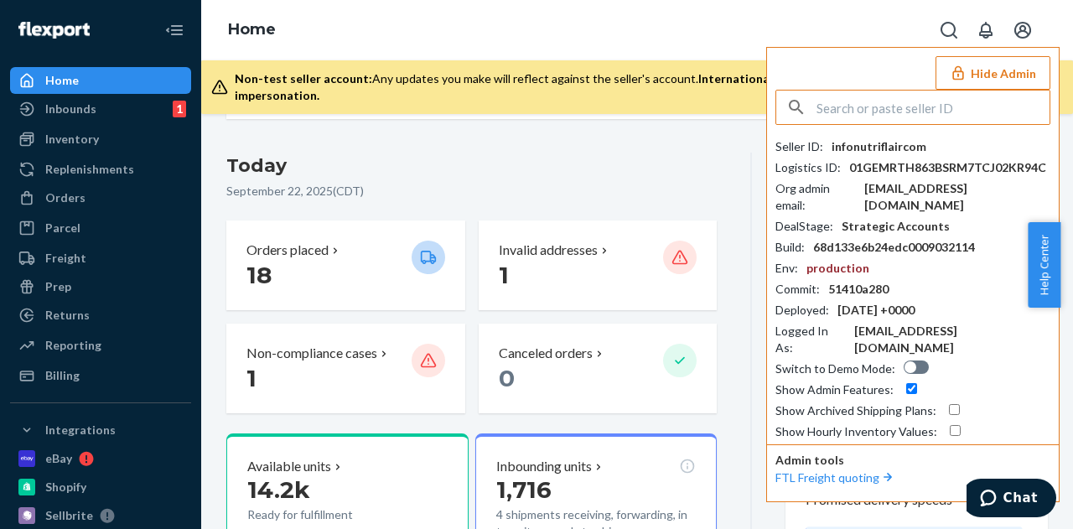 The image size is (1073, 529). Describe the element at coordinates (303, 78) in the screenshot. I see `span: Non-test seller account:` at that location.